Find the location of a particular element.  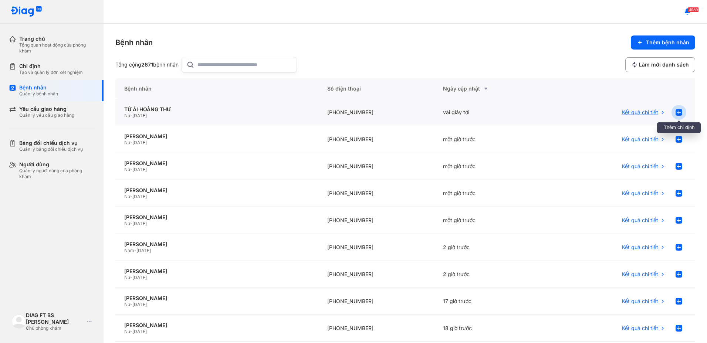

div: Số điện thoại is located at coordinates (376, 89).